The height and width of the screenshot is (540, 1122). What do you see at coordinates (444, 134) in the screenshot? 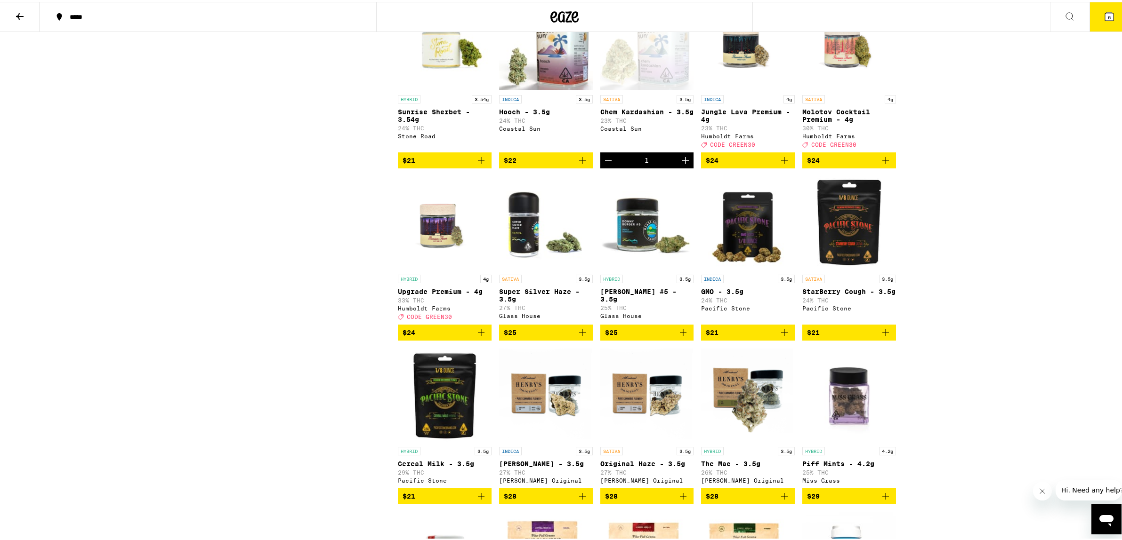
I see `div: Stone Road` at bounding box center [444, 134].